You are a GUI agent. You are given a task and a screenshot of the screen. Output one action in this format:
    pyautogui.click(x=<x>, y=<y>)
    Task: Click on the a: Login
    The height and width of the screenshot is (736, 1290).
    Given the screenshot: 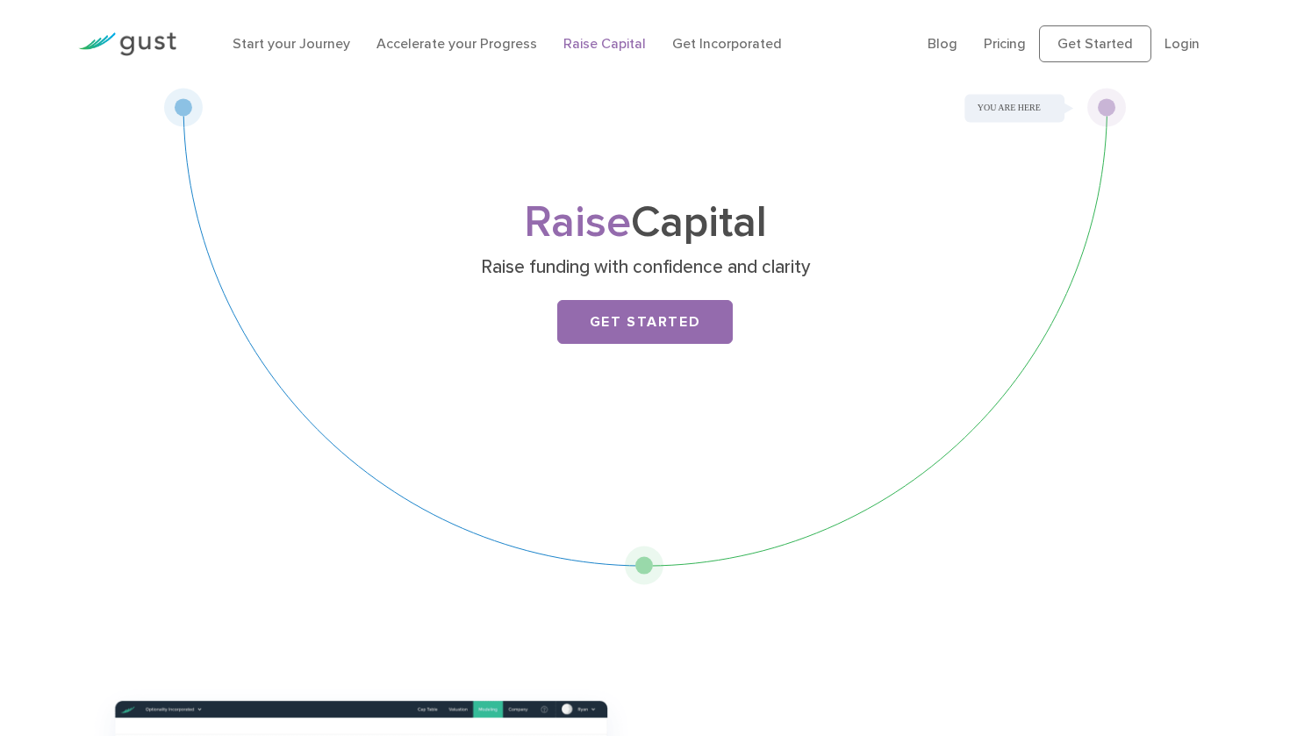 What is the action you would take?
    pyautogui.click(x=1182, y=43)
    